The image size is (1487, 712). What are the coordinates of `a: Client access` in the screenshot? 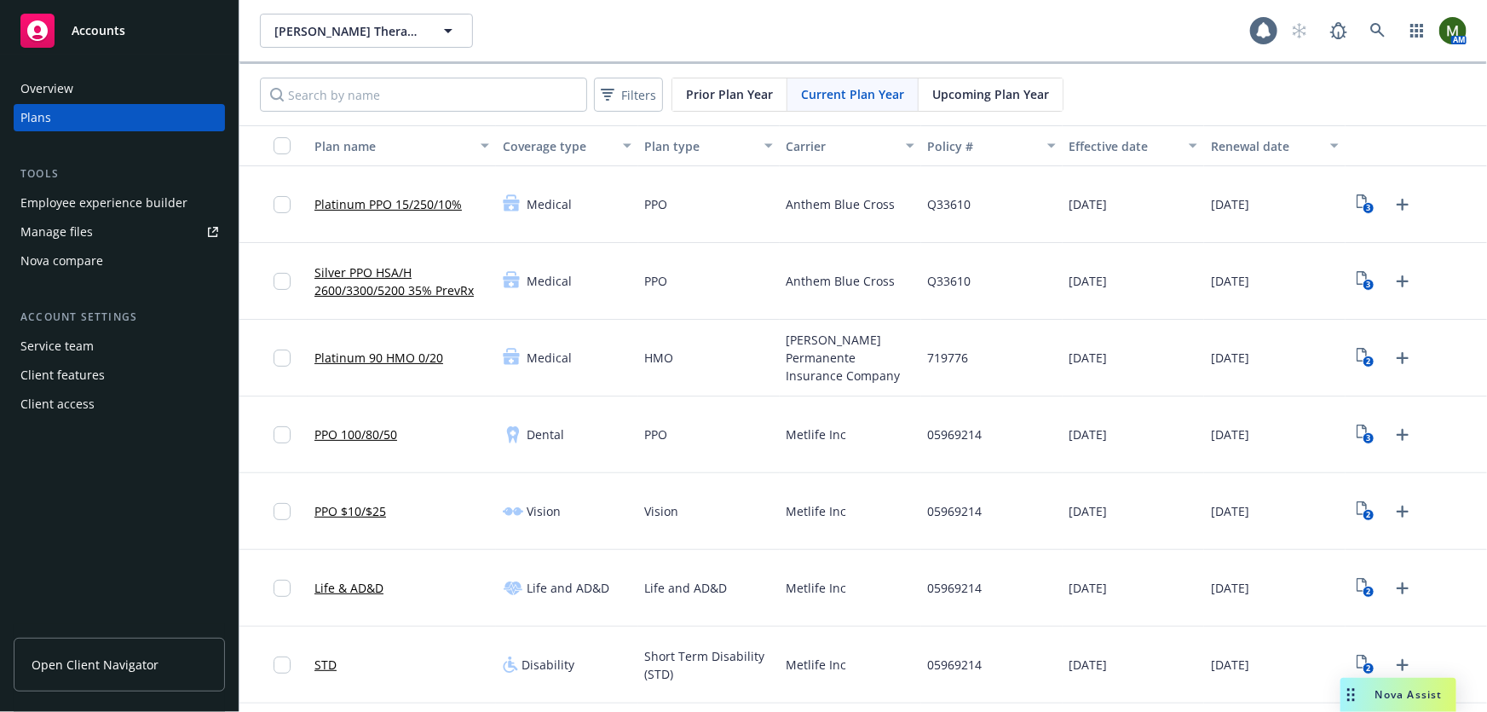 It's located at (119, 404).